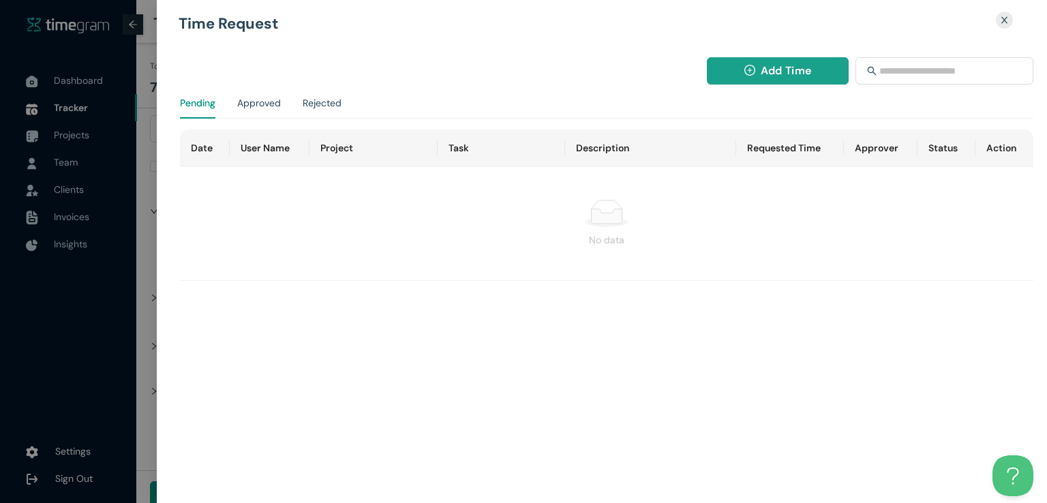 The height and width of the screenshot is (503, 1047). I want to click on div: Pending, so click(198, 103).